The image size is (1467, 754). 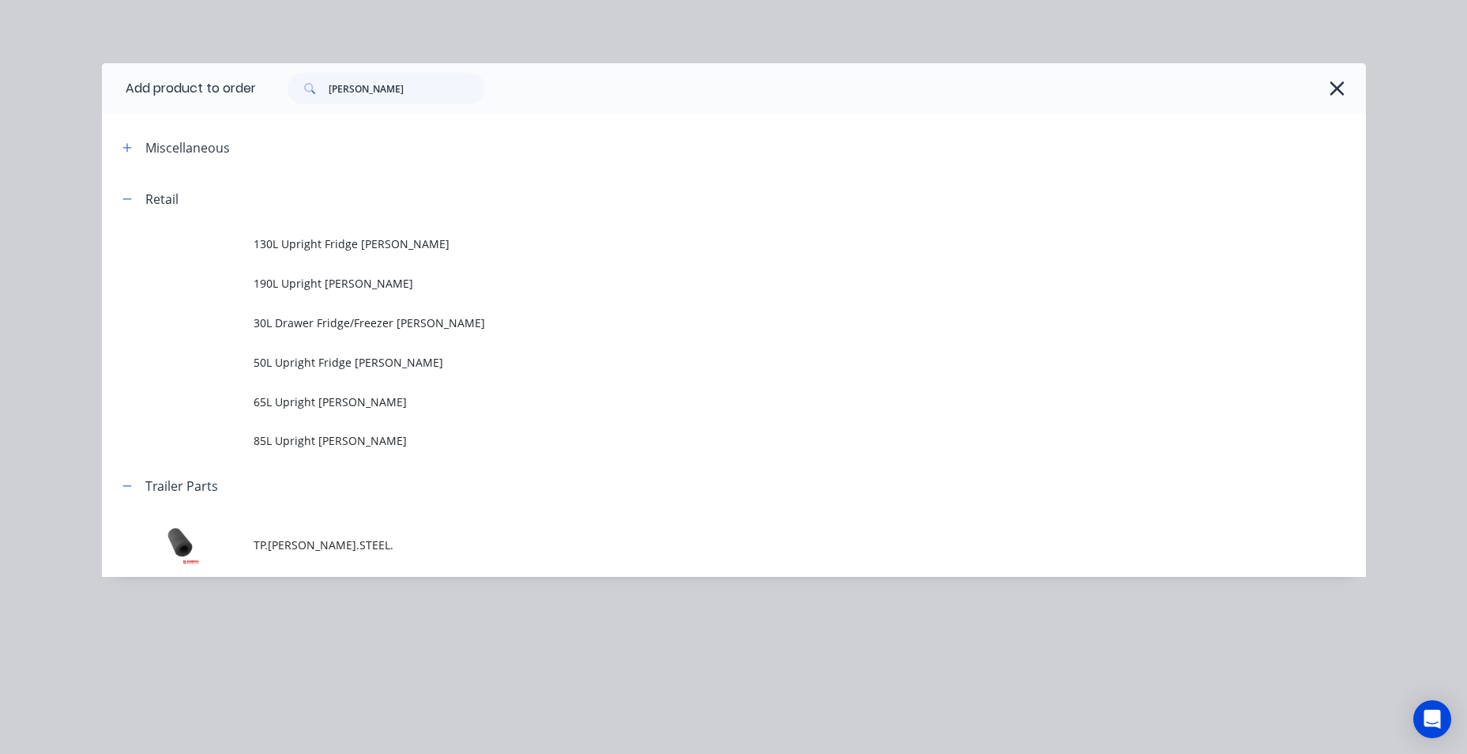 What do you see at coordinates (162, 199) in the screenshot?
I see `div: Retail` at bounding box center [162, 199].